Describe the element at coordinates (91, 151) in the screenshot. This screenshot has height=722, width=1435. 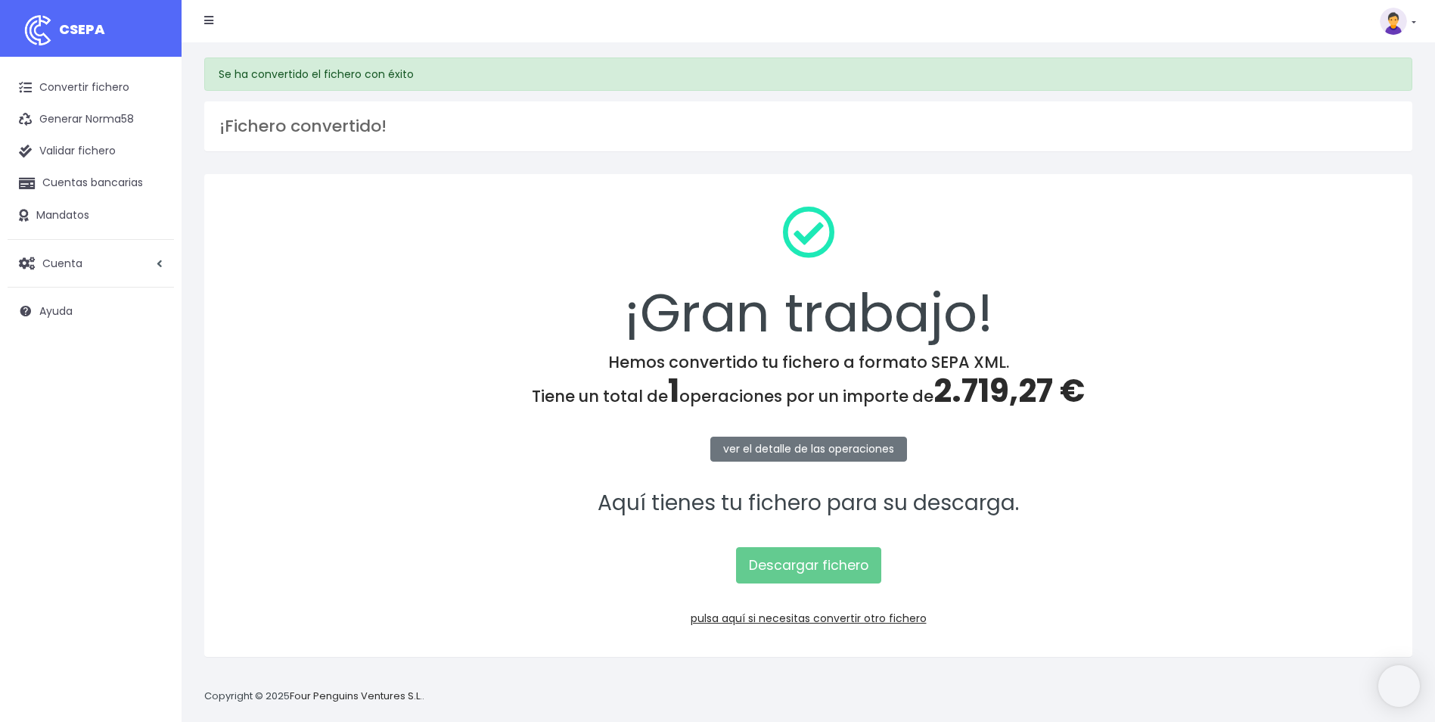
I see `a: Validar fichero` at that location.